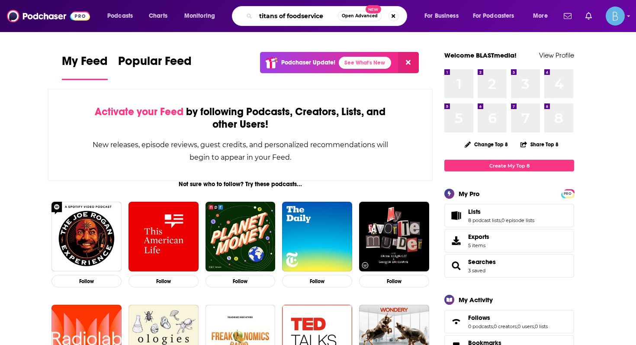 This screenshot has width=636, height=345. What do you see at coordinates (509, 240) in the screenshot?
I see `a: Exports` at bounding box center [509, 240].